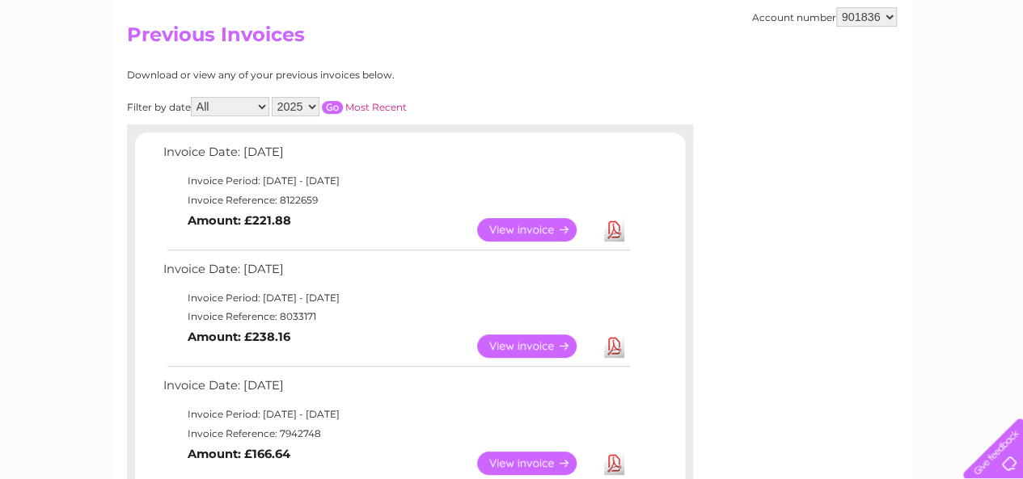 Image resolution: width=1023 pixels, height=479 pixels. Describe the element at coordinates (395, 317) in the screenshot. I see `td: Invoice Reference: 8033171` at that location.